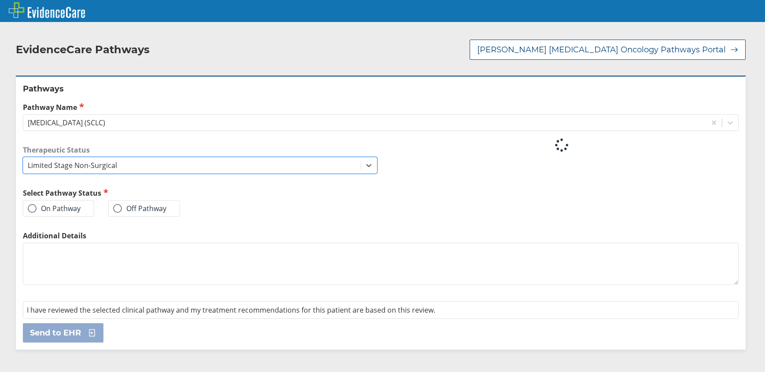  What do you see at coordinates (47, 10) in the screenshot?
I see `img: EvidenceCare` at bounding box center [47, 10].